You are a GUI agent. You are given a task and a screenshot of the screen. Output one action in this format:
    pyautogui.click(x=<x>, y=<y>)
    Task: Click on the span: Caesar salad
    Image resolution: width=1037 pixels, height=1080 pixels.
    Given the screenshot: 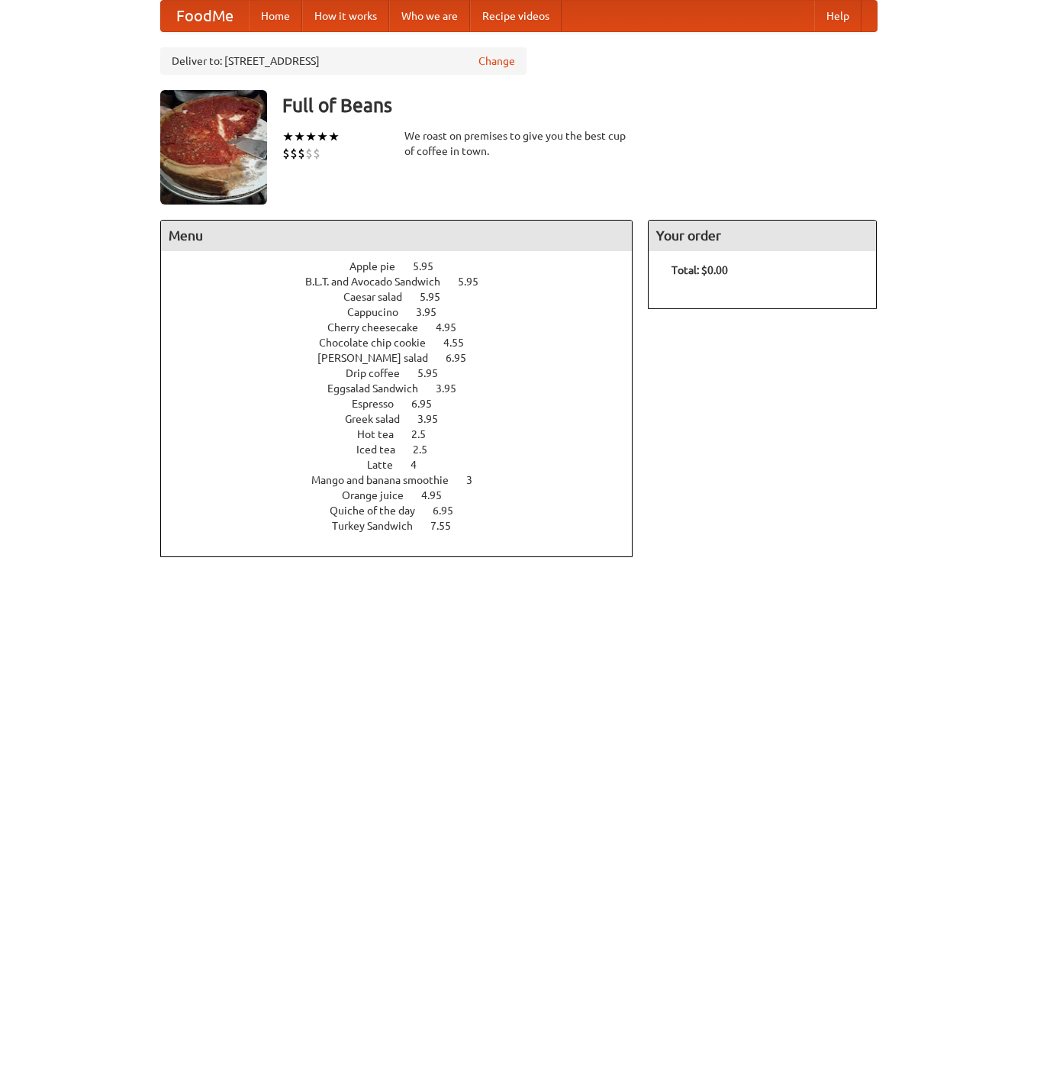 What is the action you would take?
    pyautogui.click(x=380, y=297)
    